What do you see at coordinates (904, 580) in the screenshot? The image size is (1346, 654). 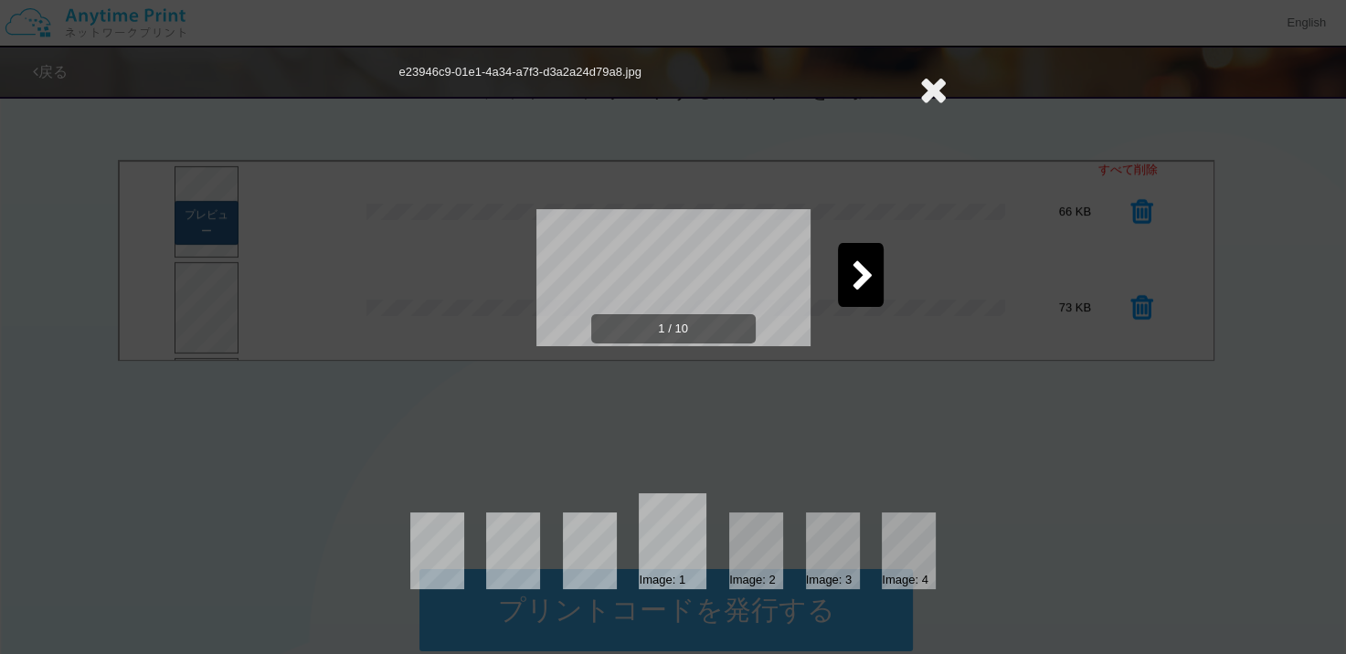 I see `div: Image: 4` at bounding box center [904, 580].